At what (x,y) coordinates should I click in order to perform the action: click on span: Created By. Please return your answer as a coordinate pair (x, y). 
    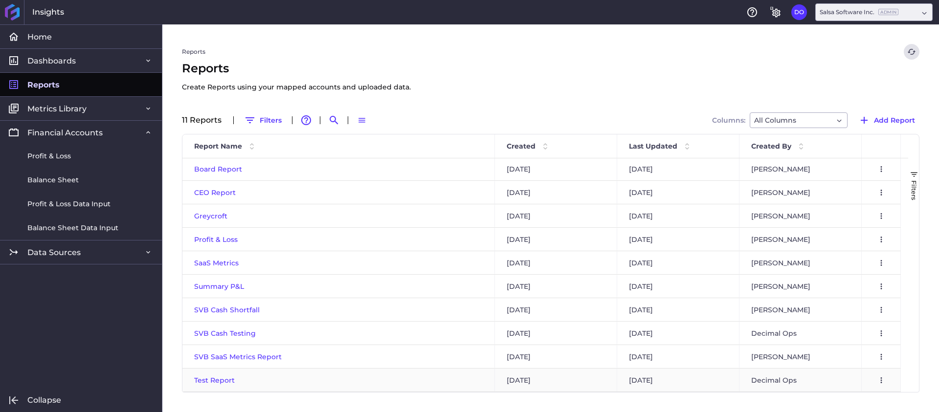
    Looking at the image, I should click on (771, 146).